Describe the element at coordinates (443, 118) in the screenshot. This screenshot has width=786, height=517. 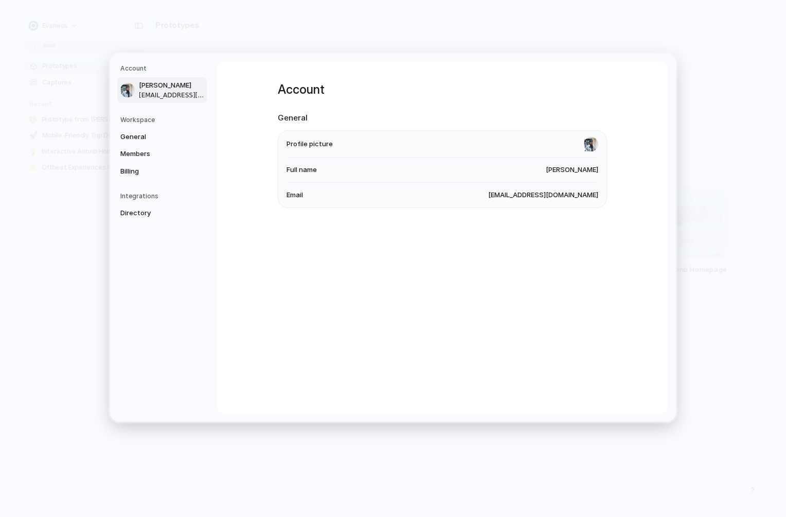
I see `h2: General` at that location.